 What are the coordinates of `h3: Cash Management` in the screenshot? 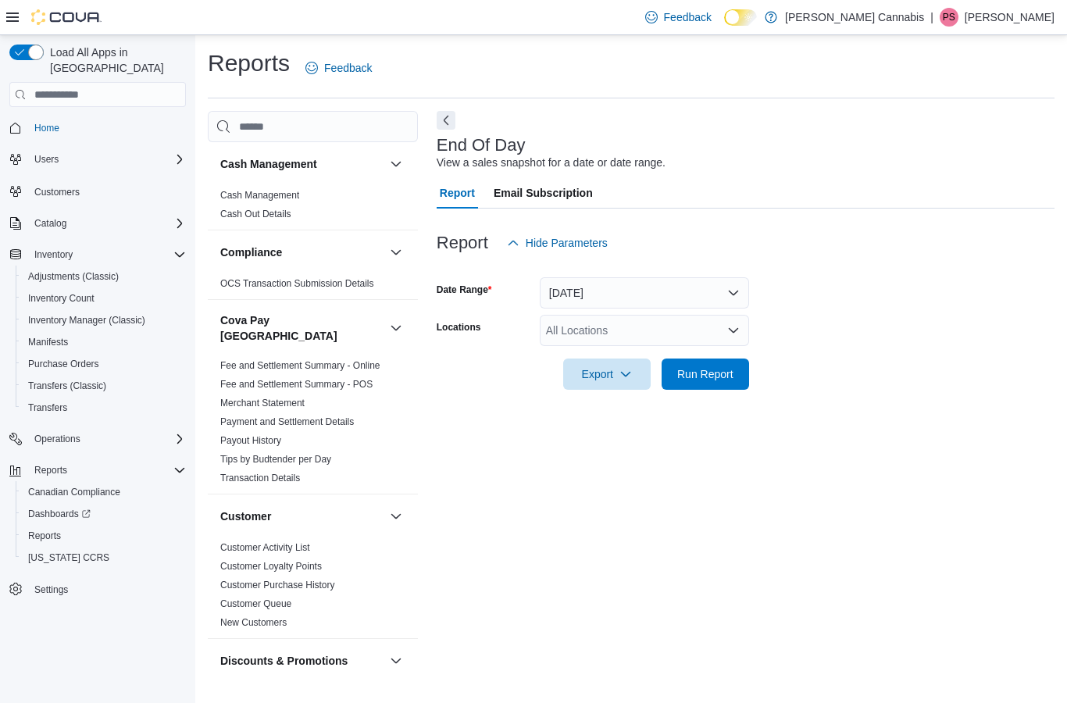 It's located at (269, 164).